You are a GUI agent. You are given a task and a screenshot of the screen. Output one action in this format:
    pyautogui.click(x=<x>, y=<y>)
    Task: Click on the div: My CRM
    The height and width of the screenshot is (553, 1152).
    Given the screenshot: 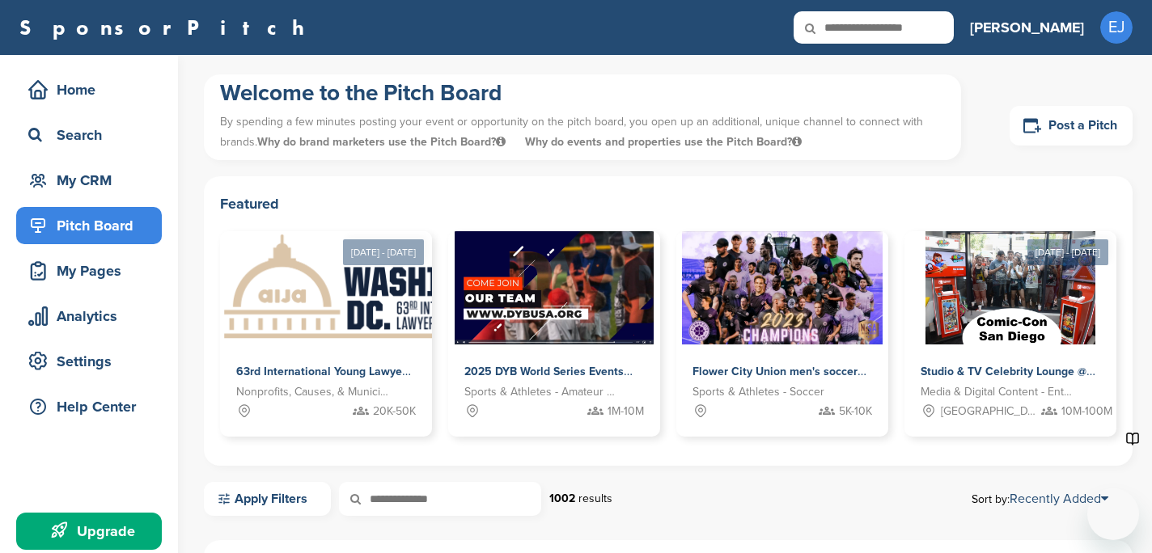 What is the action you would take?
    pyautogui.click(x=93, y=180)
    